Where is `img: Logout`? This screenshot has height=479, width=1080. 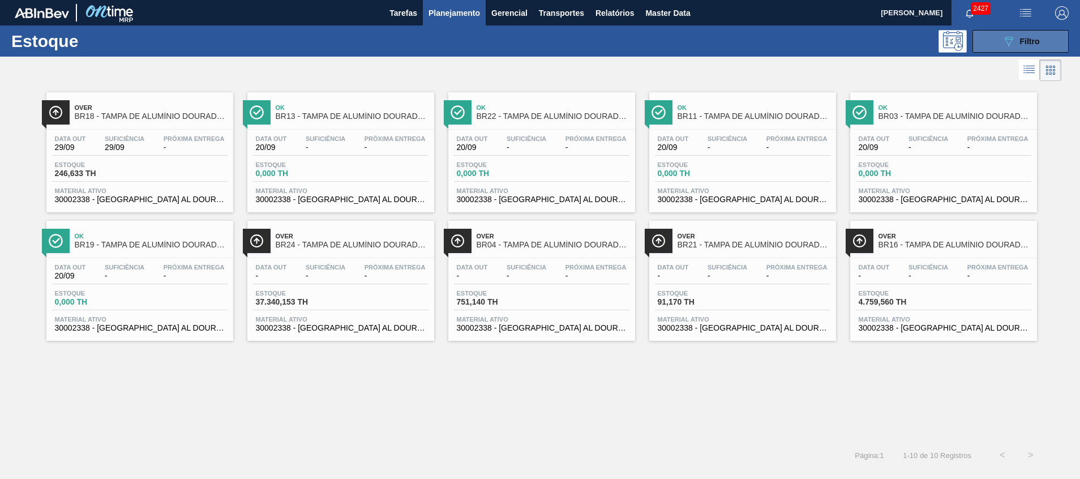
img: Logout is located at coordinates (1062, 13).